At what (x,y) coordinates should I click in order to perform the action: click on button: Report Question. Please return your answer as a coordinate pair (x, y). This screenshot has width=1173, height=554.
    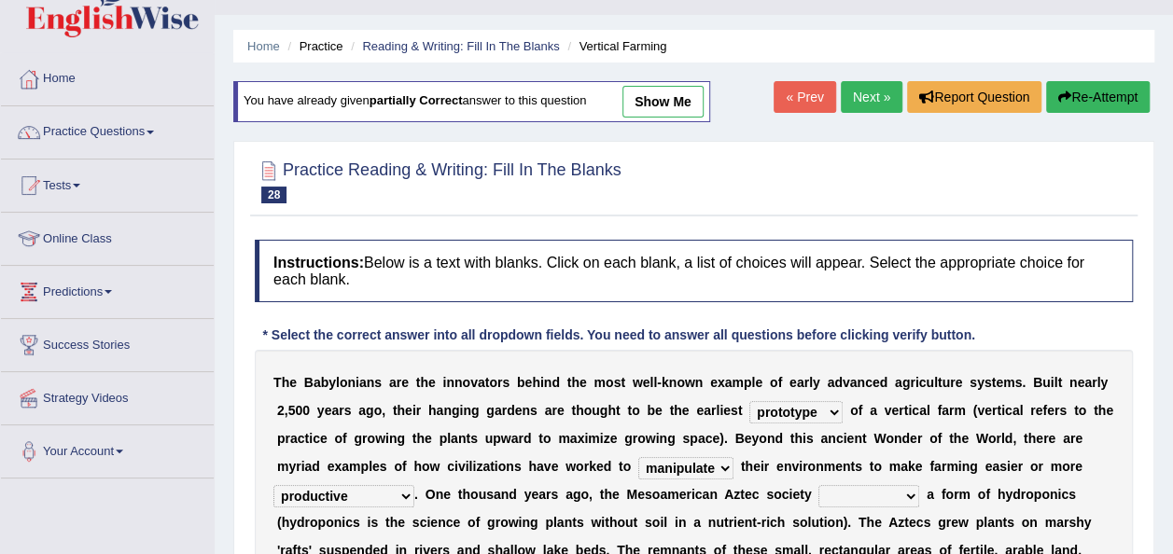
    Looking at the image, I should click on (975, 97).